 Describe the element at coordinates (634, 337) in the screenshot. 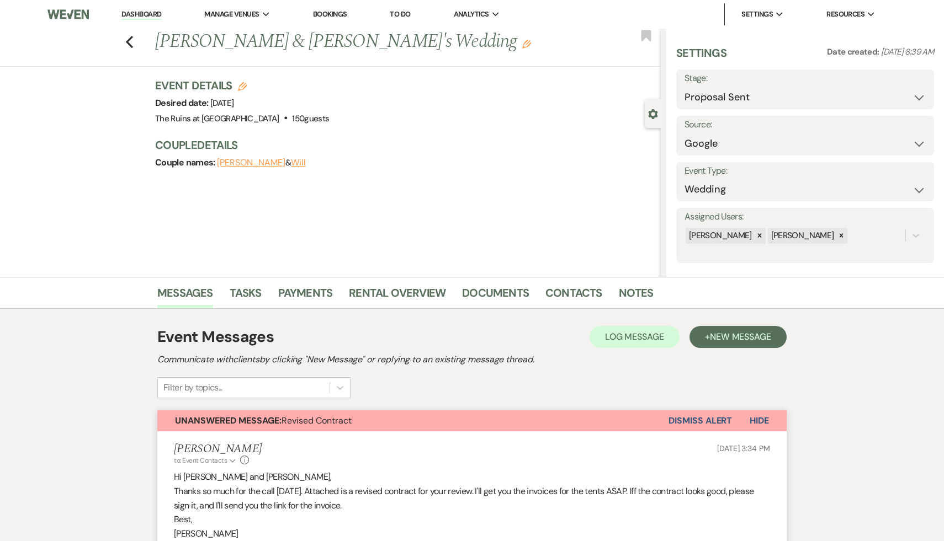

I see `button: Log Message` at that location.